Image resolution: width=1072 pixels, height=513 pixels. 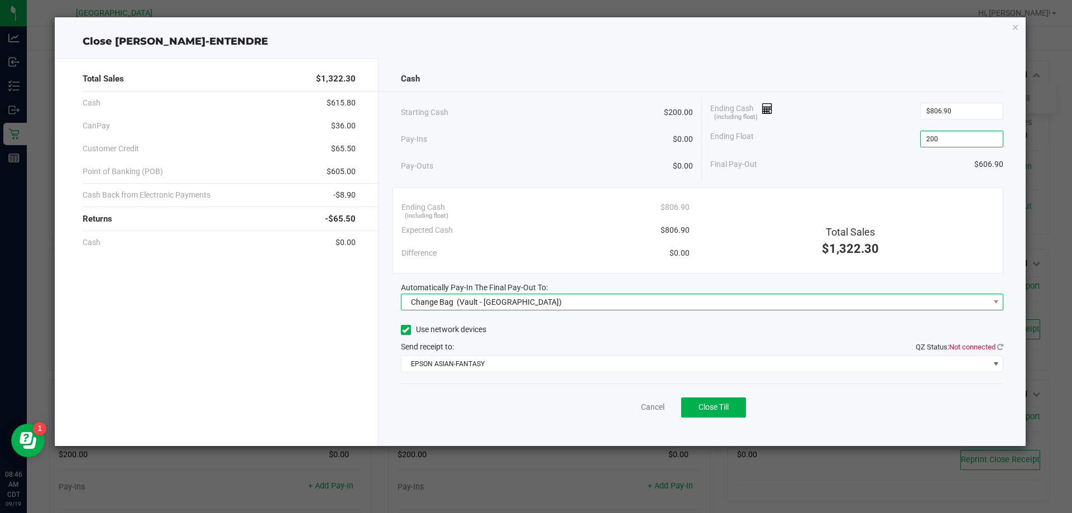 What do you see at coordinates (111, 149) in the screenshot?
I see `span: Customer Credit` at bounding box center [111, 149].